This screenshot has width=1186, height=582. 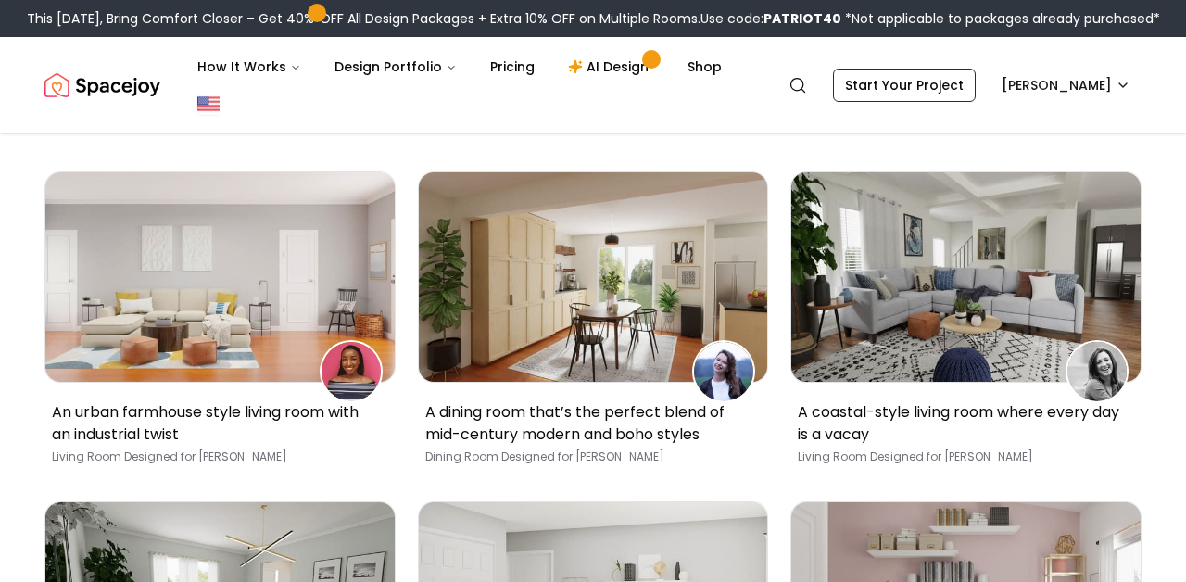 I want to click on a: Shop, so click(x=704, y=67).